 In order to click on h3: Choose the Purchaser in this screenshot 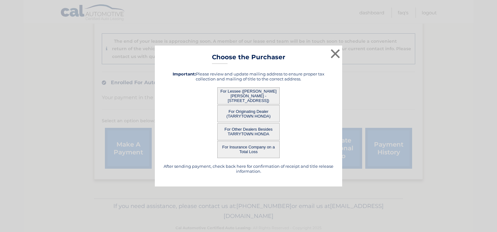, I will do `click(248, 59)`.